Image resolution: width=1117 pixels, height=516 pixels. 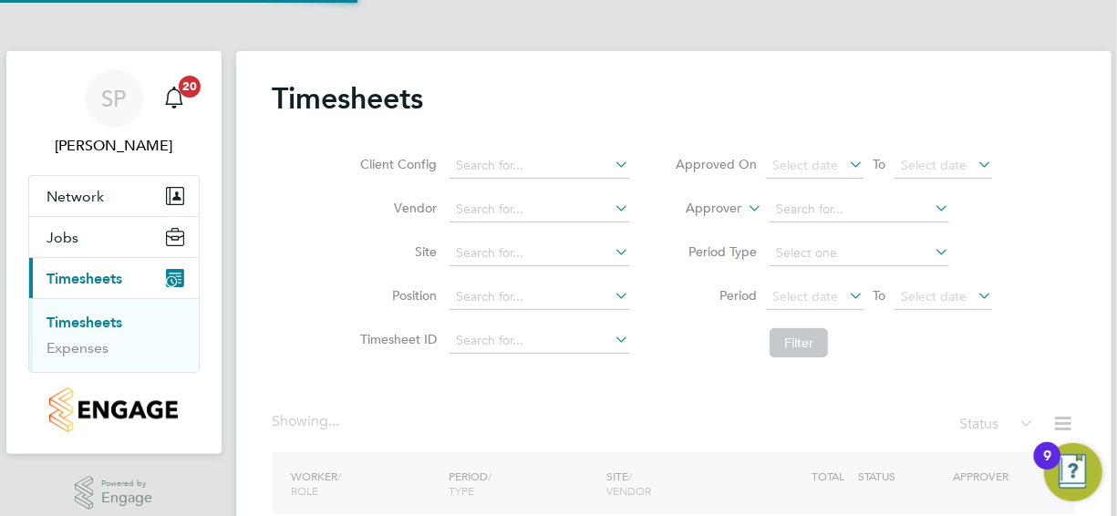 I want to click on label: Timesheet ID, so click(x=396, y=339).